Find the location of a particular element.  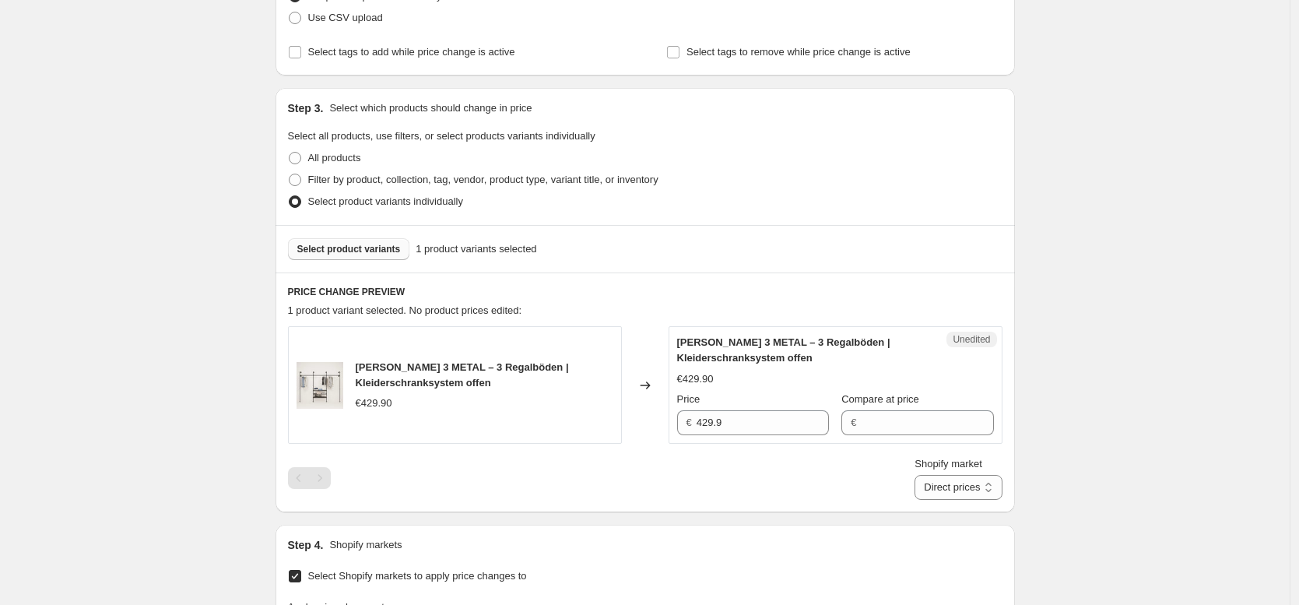

span: Select Shopify markets to apply price changes to is located at coordinates (417, 575).